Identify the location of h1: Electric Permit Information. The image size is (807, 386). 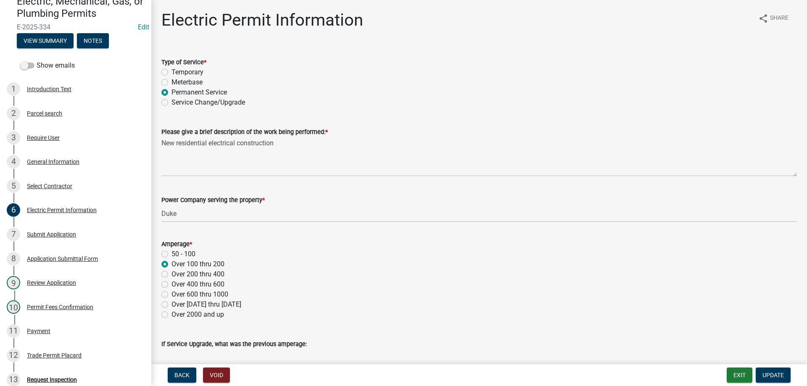
(262, 20).